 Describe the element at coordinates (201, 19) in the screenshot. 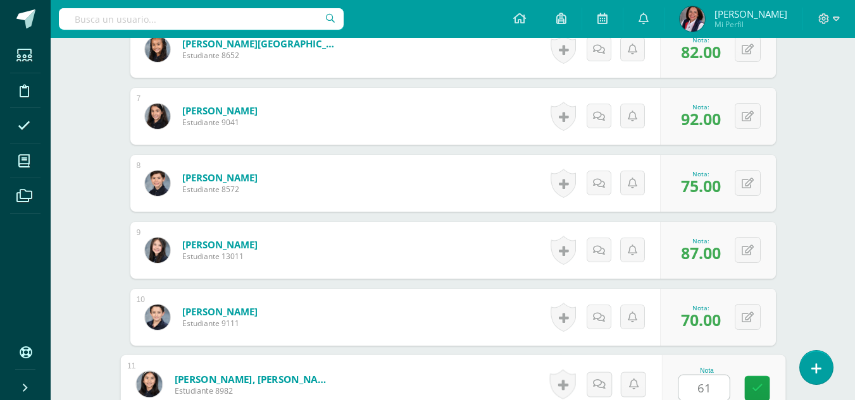

I see `input: Busca un usuario...` at that location.